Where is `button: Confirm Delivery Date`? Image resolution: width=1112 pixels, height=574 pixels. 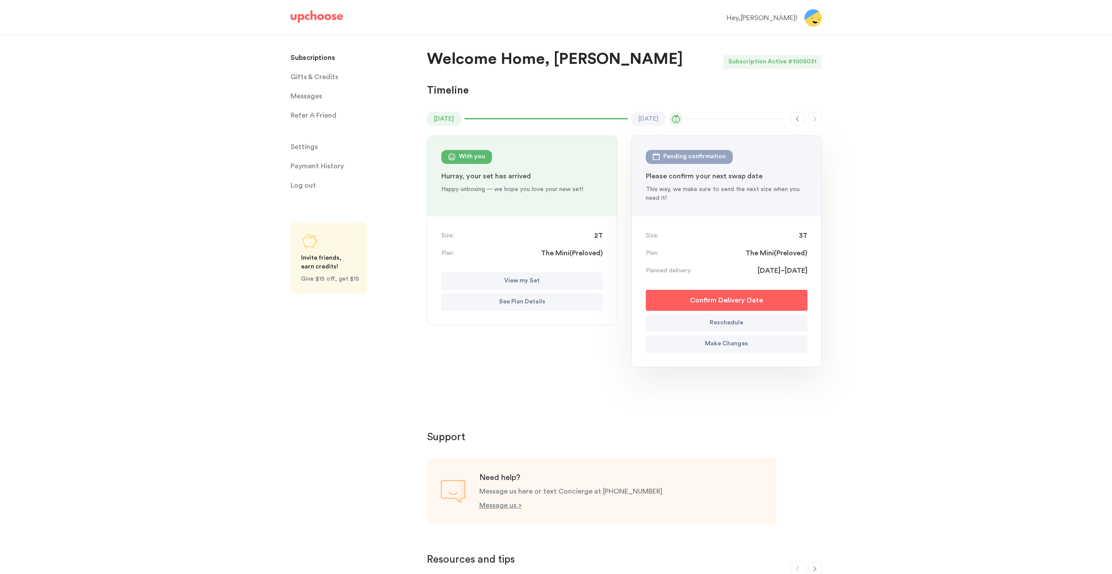
button: Confirm Delivery Date is located at coordinates (727, 300).